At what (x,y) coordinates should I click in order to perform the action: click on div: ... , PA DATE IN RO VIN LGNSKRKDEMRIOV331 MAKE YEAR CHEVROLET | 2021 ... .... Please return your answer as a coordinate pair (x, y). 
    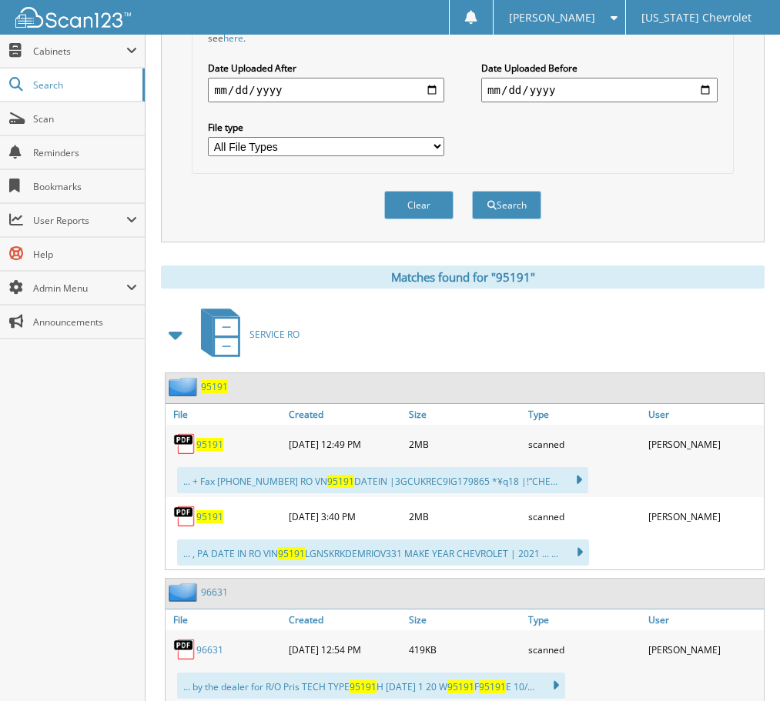
    Looking at the image, I should click on (382, 553).